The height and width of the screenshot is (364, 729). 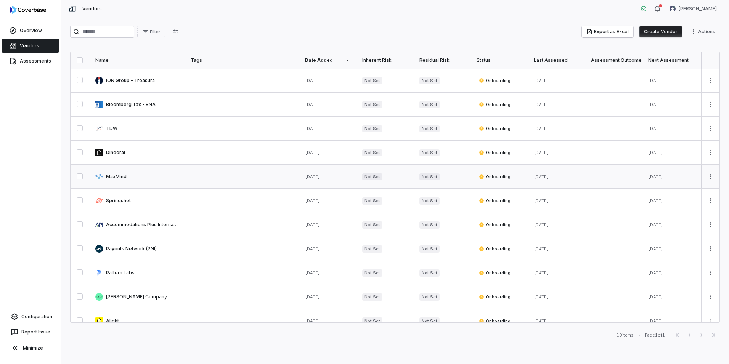 I want to click on div: Inherent Risk, so click(x=385, y=60).